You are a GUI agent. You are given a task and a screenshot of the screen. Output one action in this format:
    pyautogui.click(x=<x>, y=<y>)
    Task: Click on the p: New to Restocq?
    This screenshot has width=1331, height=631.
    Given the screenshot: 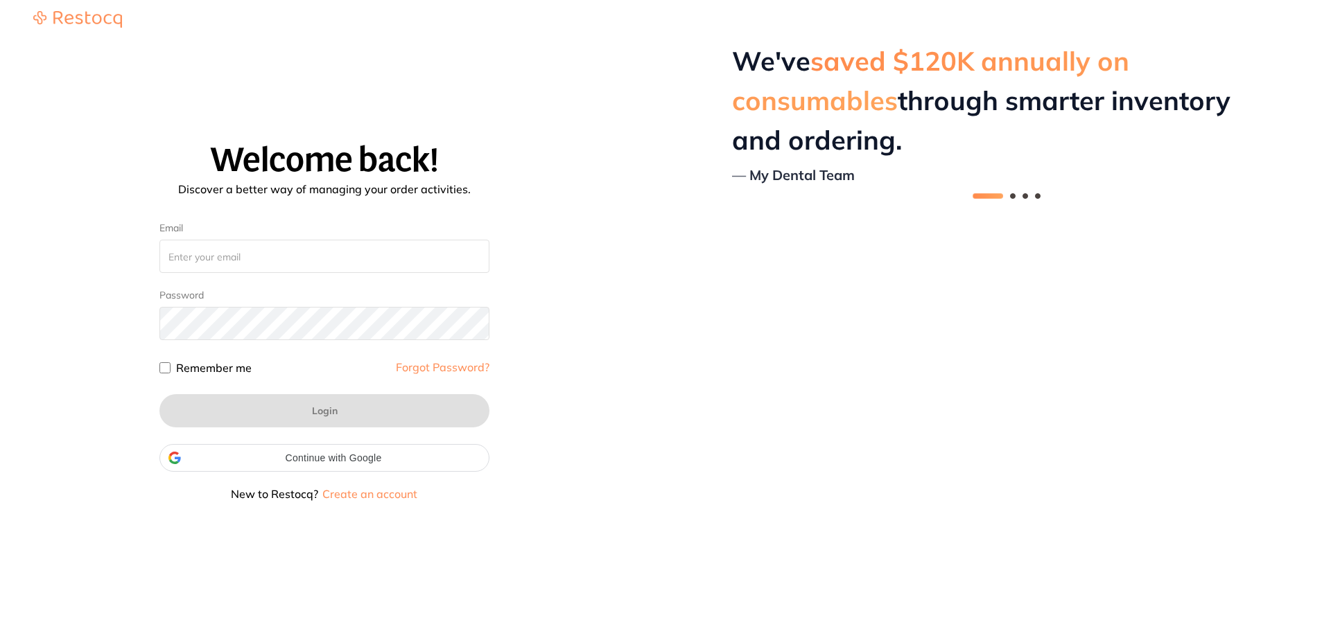 What is the action you would take?
    pyautogui.click(x=324, y=494)
    